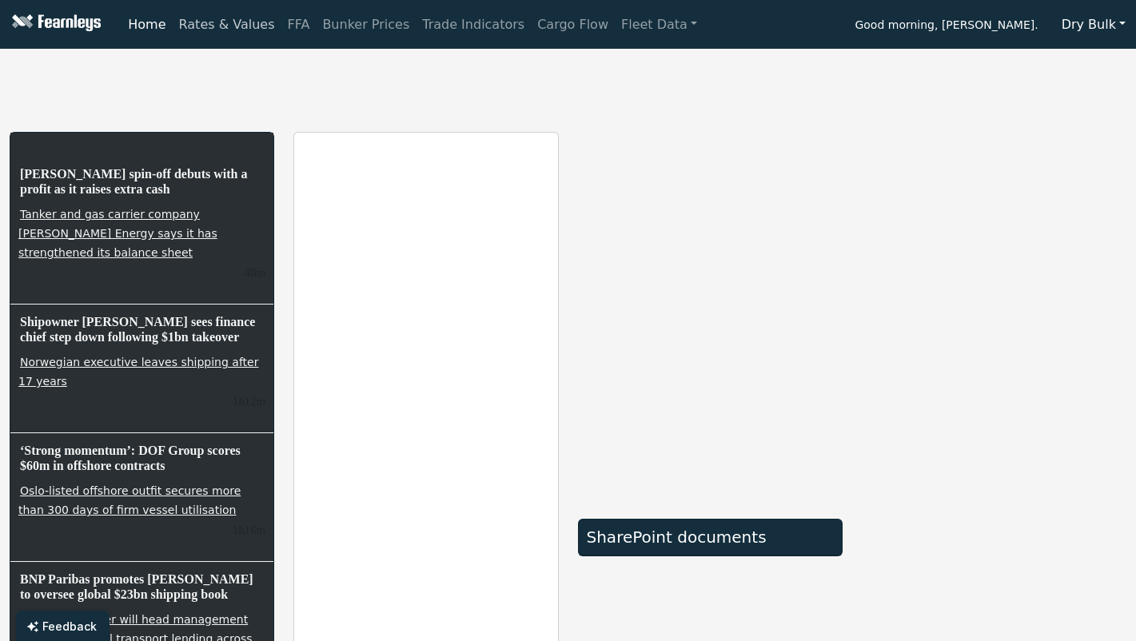  Describe the element at coordinates (659, 25) in the screenshot. I see `a: Fleet Data` at that location.